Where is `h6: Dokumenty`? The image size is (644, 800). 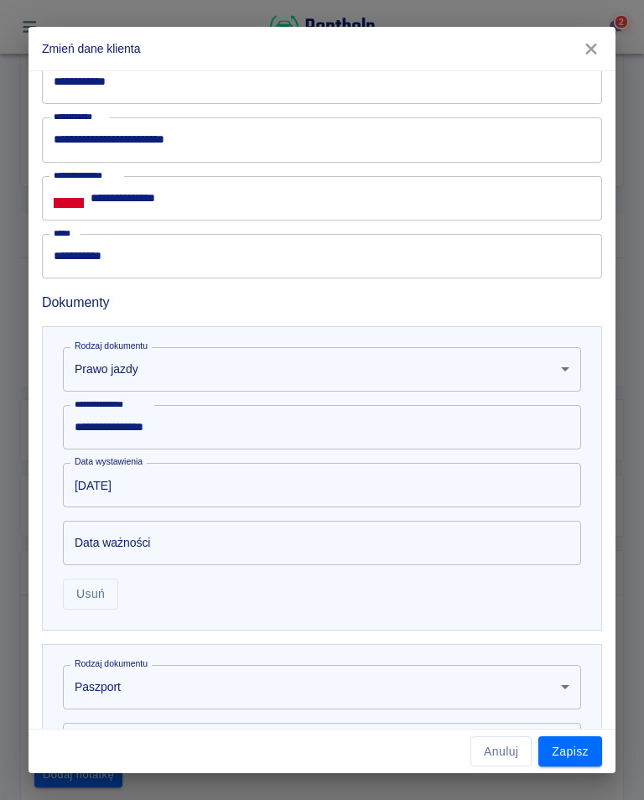 h6: Dokumenty is located at coordinates (322, 302).